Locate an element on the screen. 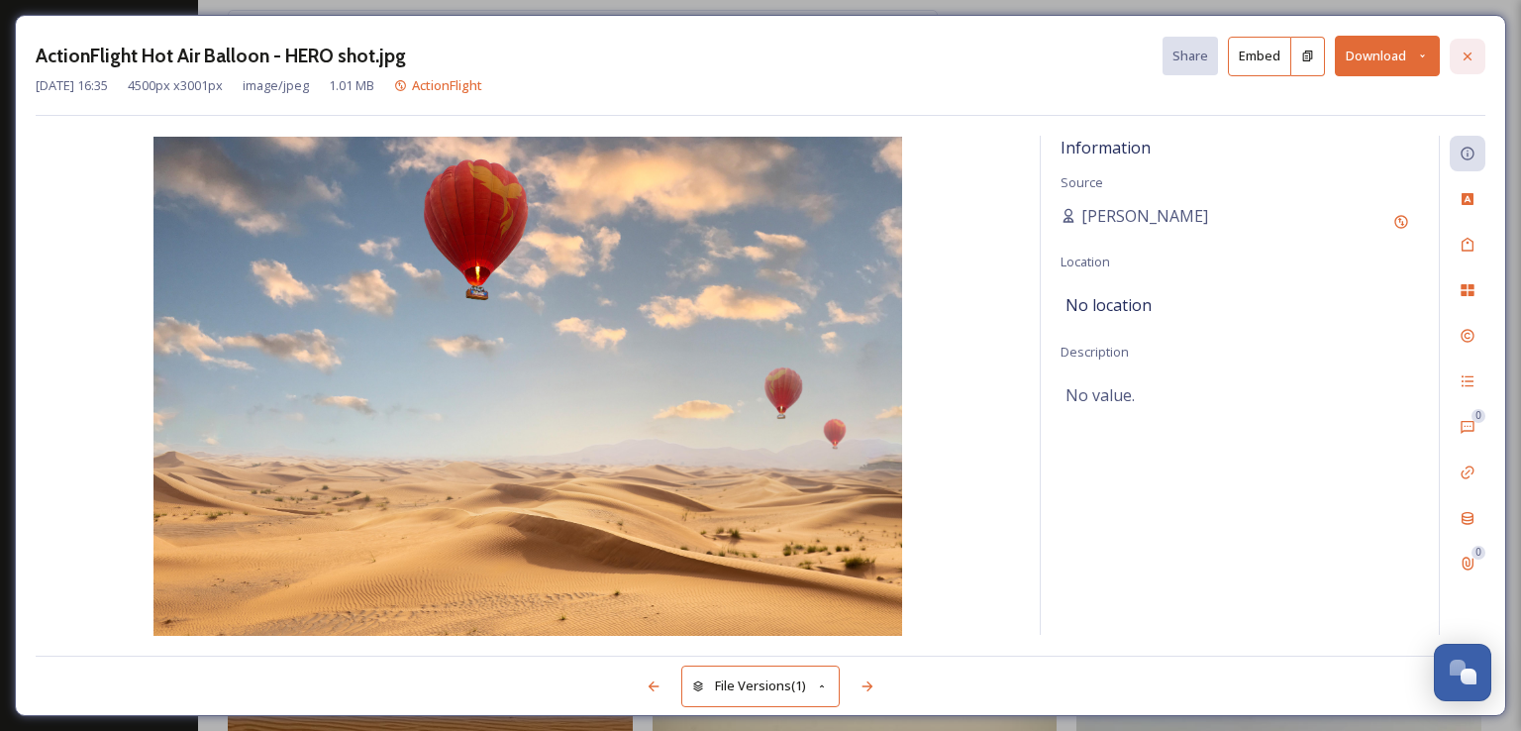 The width and height of the screenshot is (1521, 731). span: Source is located at coordinates (1081, 182).